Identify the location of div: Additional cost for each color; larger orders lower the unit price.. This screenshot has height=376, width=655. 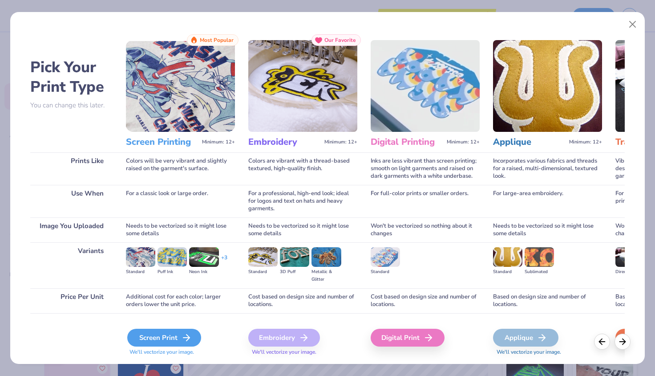
(180, 301).